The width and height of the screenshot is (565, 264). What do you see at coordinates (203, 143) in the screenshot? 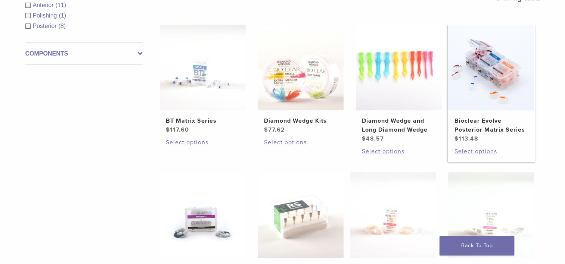
I see `a: Select options for “BT Matrix Series”` at bounding box center [203, 143].